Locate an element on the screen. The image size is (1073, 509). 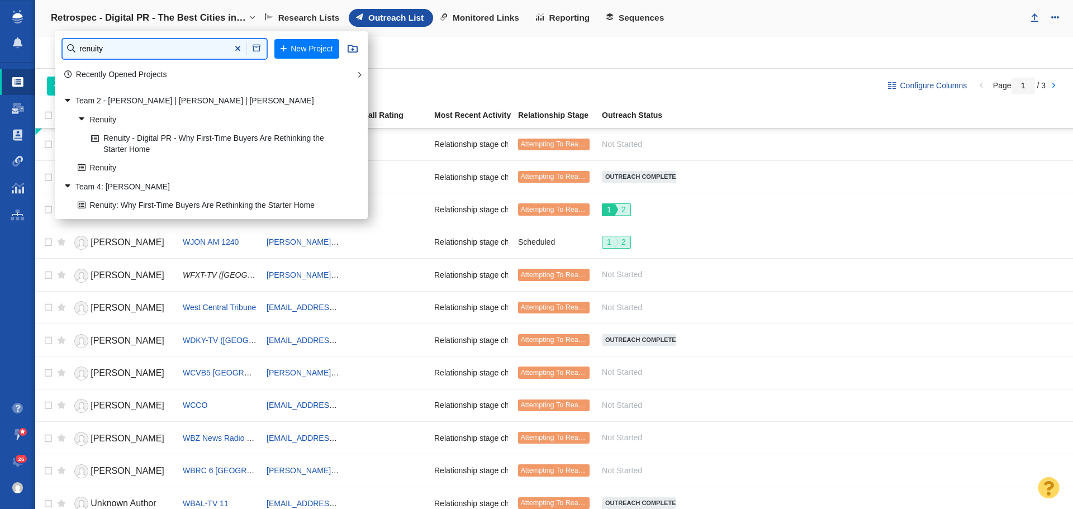
span: Outreach List is located at coordinates (396, 18).